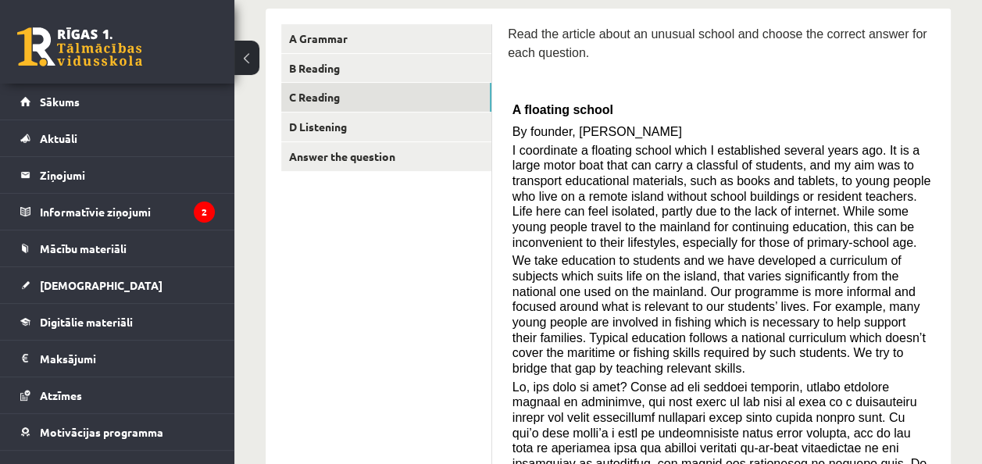  I want to click on span: Motivācijas programma, so click(102, 432).